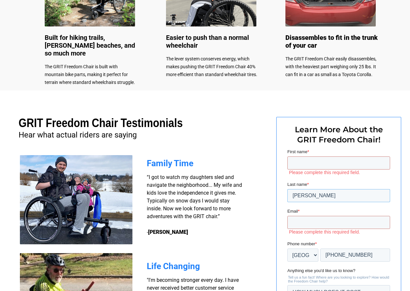  What do you see at coordinates (332, 41) in the screenshot?
I see `span: Disassembles to fit in the trunk of your car` at bounding box center [332, 41].